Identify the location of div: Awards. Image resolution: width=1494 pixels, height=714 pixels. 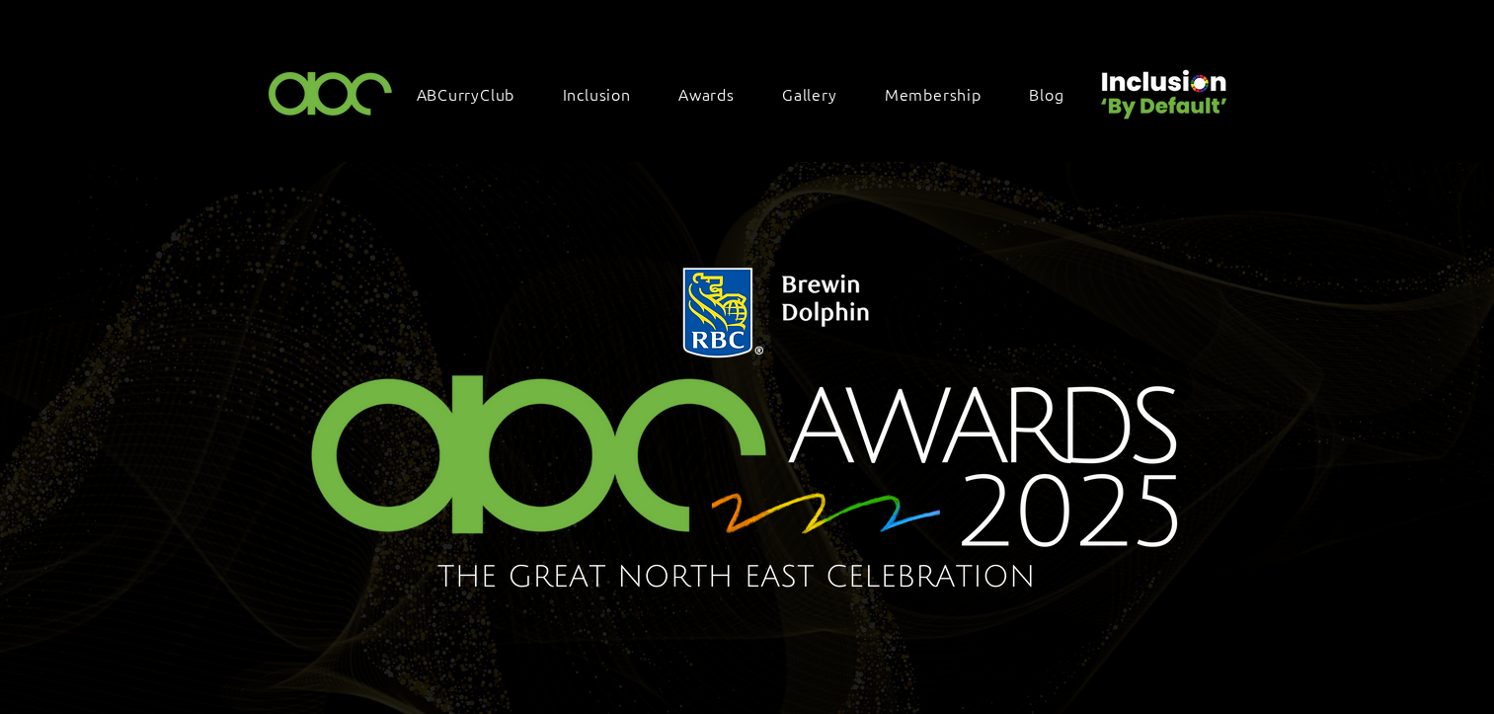
(716, 94).